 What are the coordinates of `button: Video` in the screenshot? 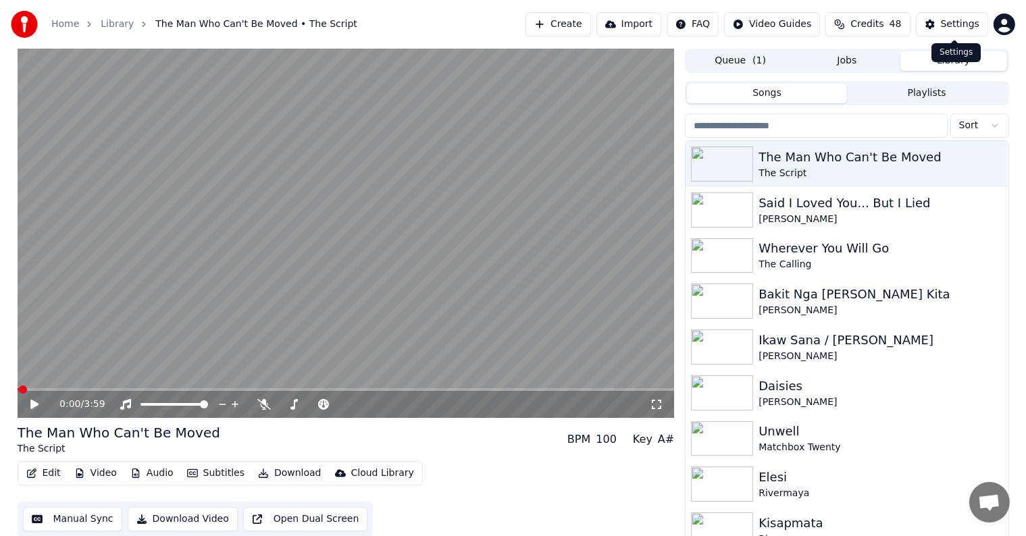 It's located at (95, 474).